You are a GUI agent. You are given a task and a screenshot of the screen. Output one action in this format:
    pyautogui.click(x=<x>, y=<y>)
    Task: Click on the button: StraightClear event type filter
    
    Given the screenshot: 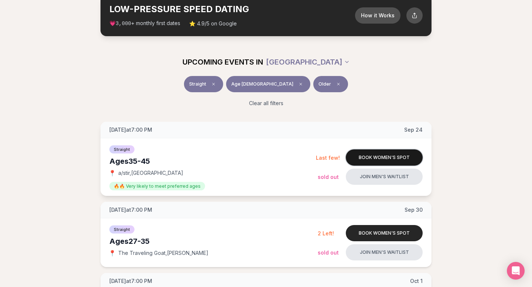 What is the action you would take?
    pyautogui.click(x=204, y=84)
    